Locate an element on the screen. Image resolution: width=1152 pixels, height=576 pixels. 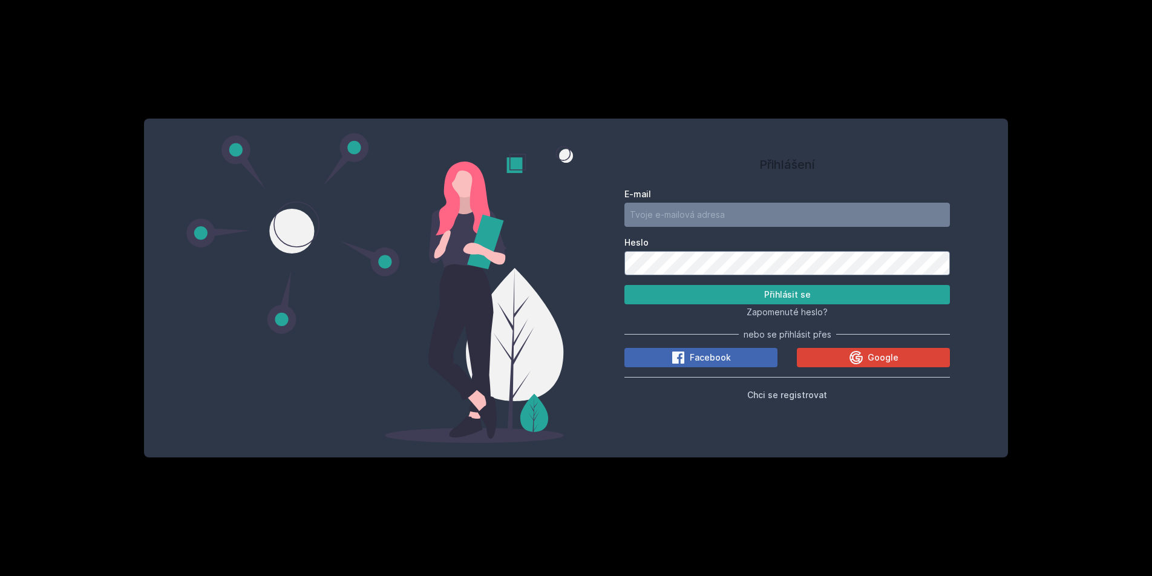
button: Google is located at coordinates (873, 358).